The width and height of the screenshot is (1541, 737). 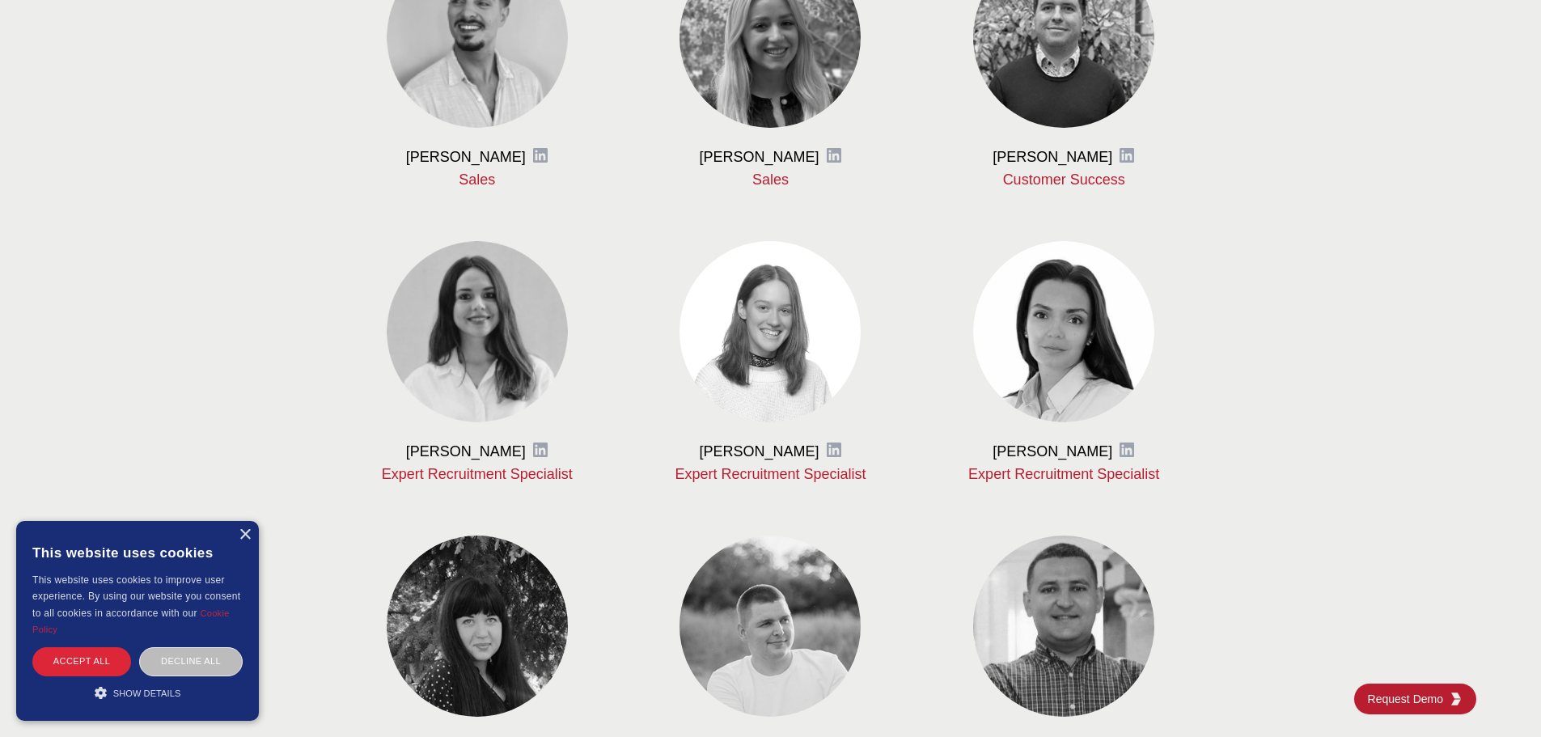 What do you see at coordinates (477, 626) in the screenshot?
I see `img: Yelyzaveta Krotova` at bounding box center [477, 626].